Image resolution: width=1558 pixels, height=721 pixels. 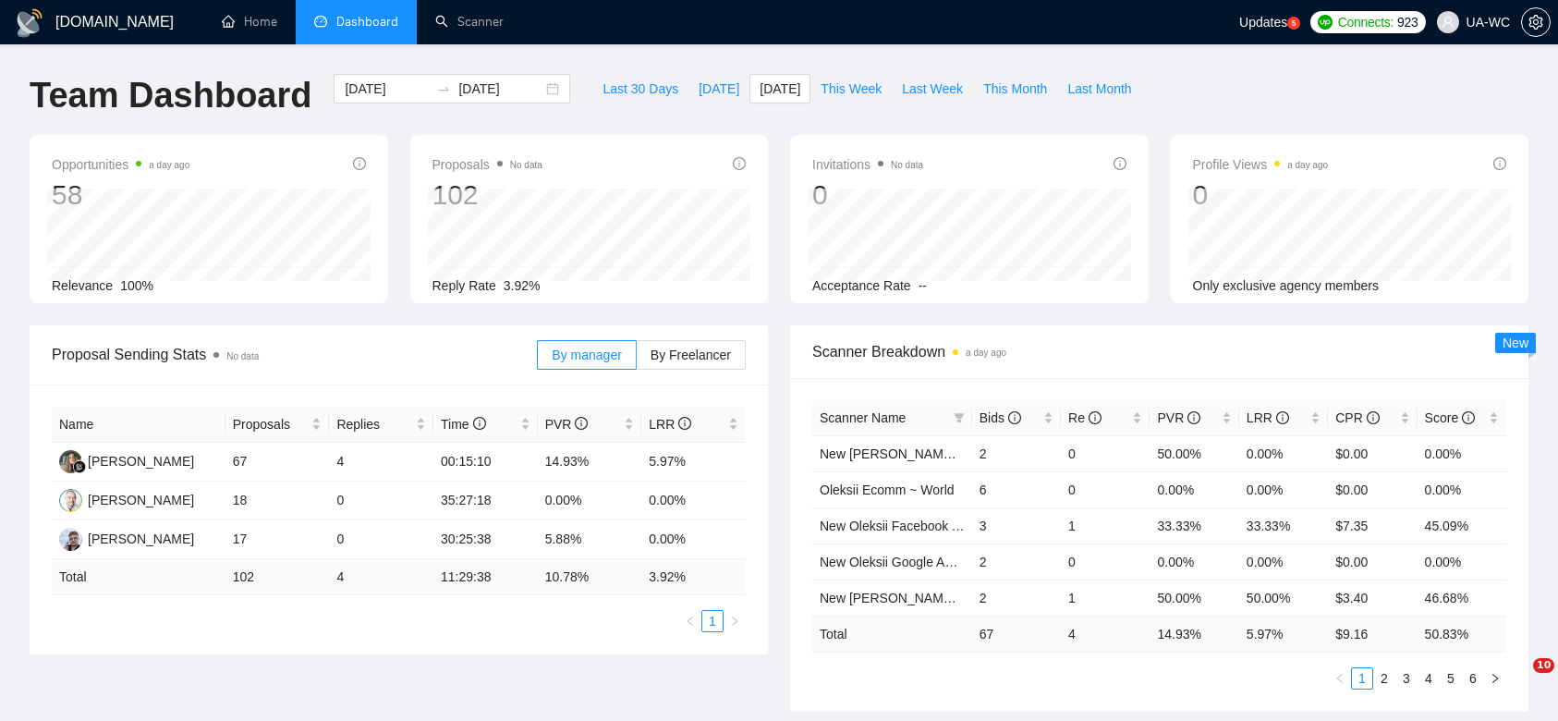 I want to click on a: 6, so click(x=1473, y=678).